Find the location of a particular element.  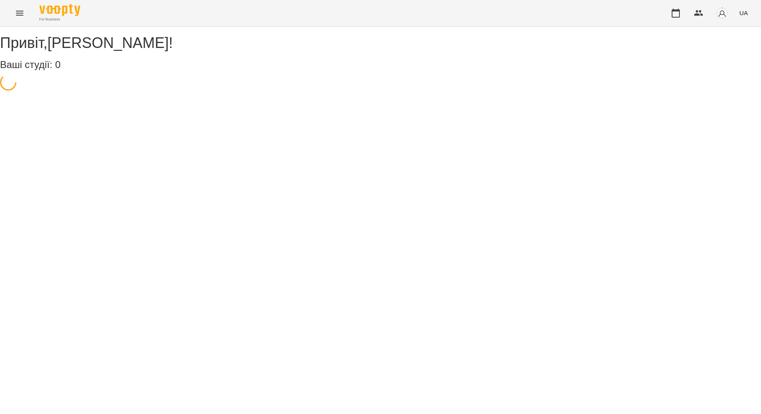

img: Voopty Logo is located at coordinates (60, 10).